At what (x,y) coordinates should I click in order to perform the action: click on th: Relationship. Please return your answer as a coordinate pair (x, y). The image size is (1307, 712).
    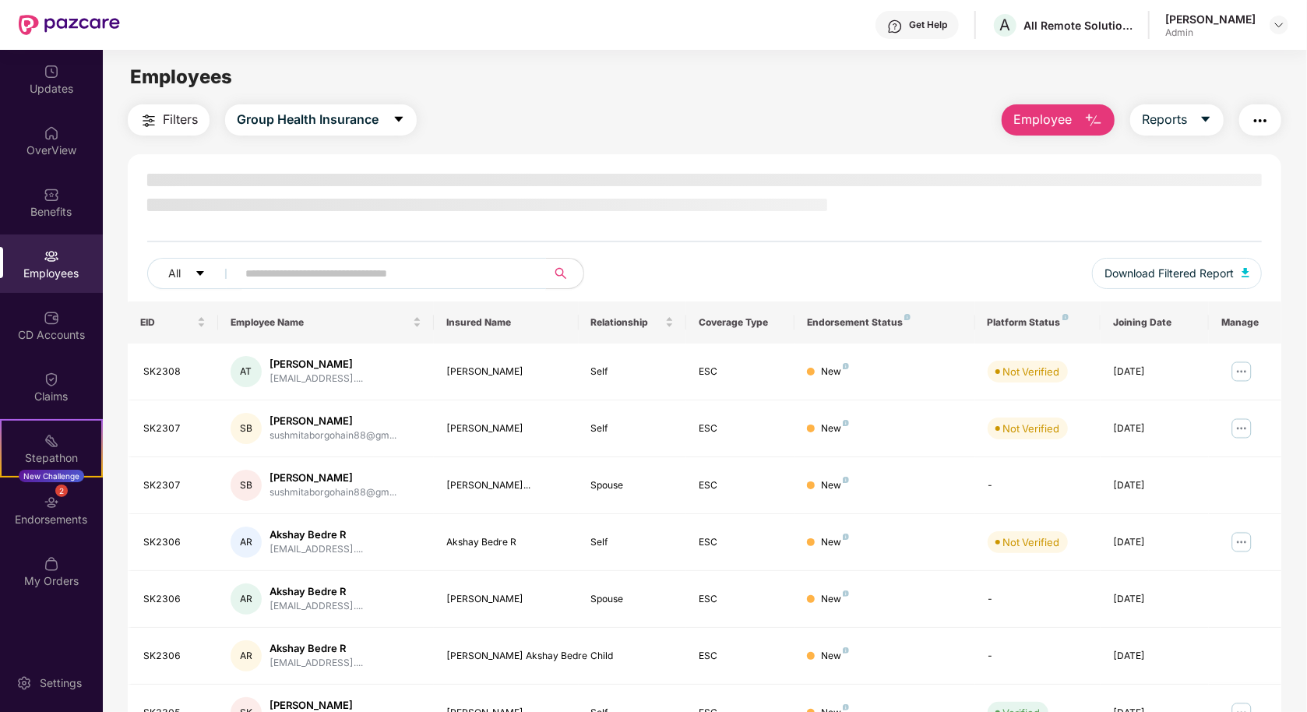
    Looking at the image, I should click on (632, 322).